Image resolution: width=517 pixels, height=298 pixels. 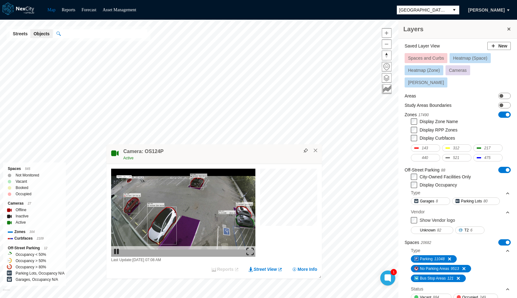 I want to click on button: 217, so click(x=488, y=148).